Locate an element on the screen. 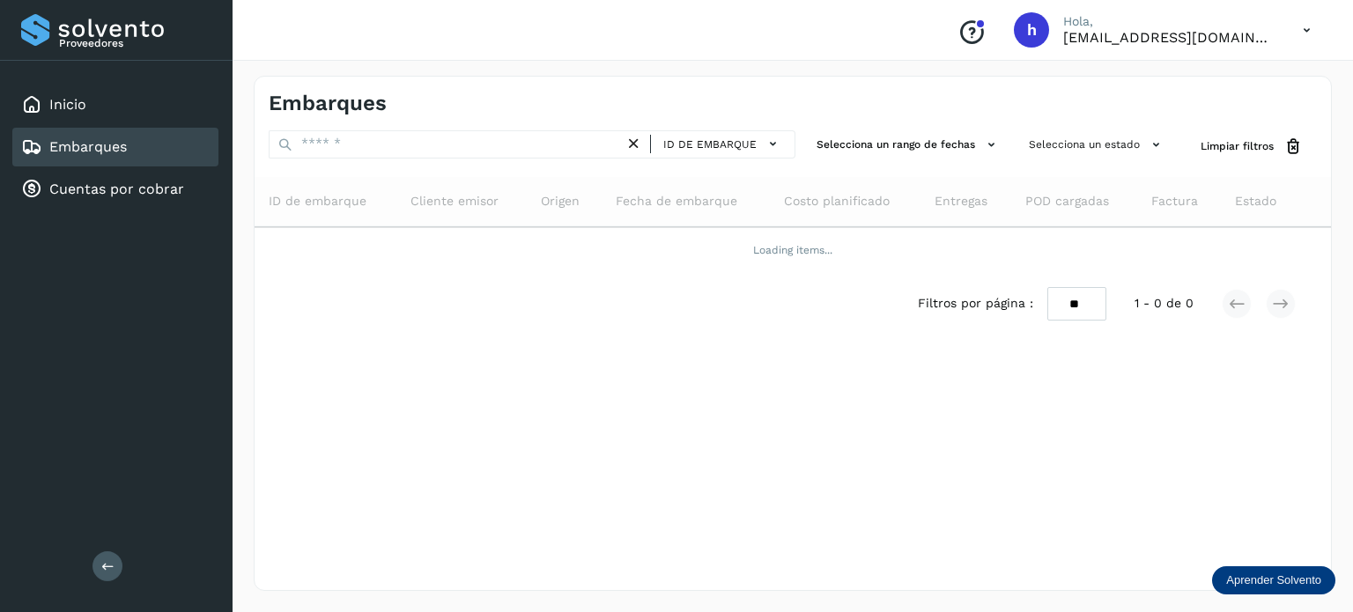 Image resolution: width=1353 pixels, height=612 pixels. span: Fecha de embarque is located at coordinates (677, 201).